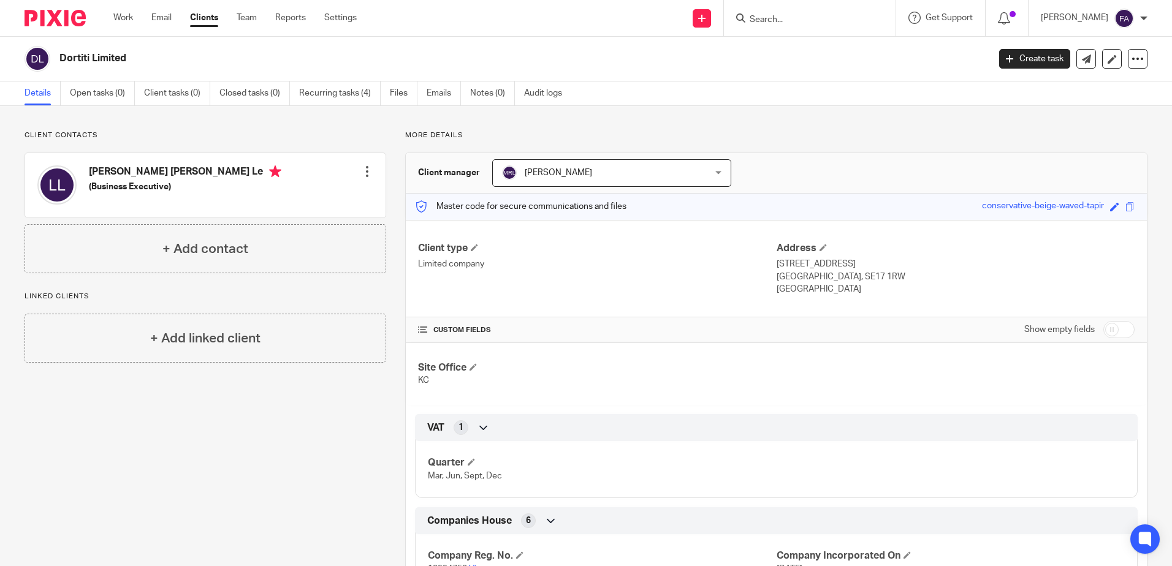  I want to click on a: Clients, so click(204, 18).